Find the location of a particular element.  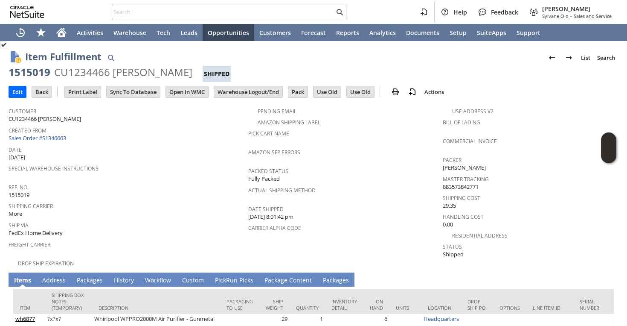

a: SuiteApps is located at coordinates (492, 32).